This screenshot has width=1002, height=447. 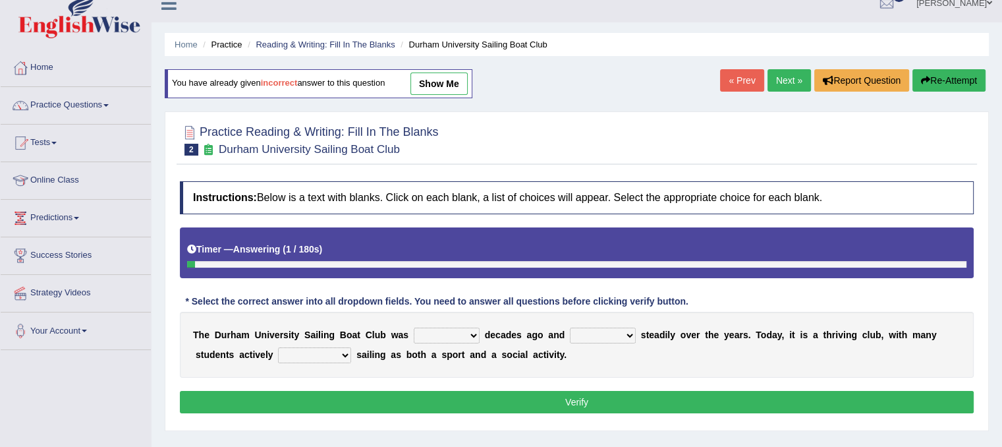 What do you see at coordinates (76, 216) in the screenshot?
I see `a: Predictions` at bounding box center [76, 216].